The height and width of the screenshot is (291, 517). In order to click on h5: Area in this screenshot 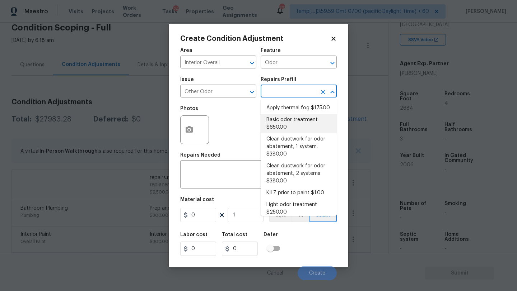, I will do `click(186, 51)`.